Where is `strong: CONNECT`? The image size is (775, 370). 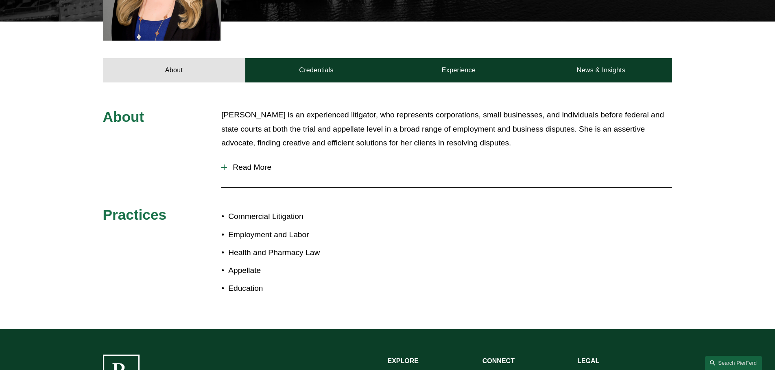
strong: CONNECT is located at coordinates (498, 361).